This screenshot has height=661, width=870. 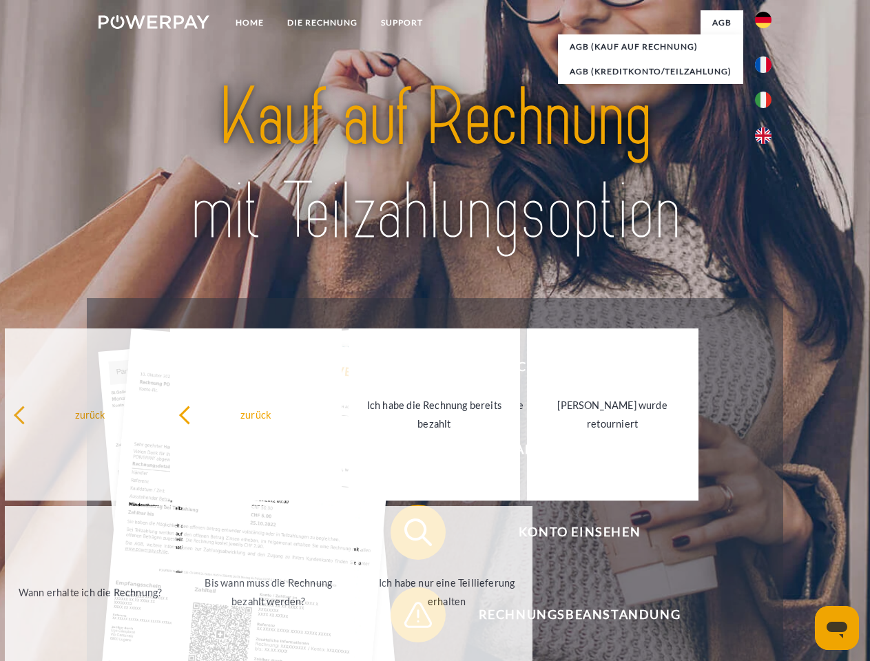 What do you see at coordinates (763, 65) in the screenshot?
I see `img: fr` at bounding box center [763, 65].